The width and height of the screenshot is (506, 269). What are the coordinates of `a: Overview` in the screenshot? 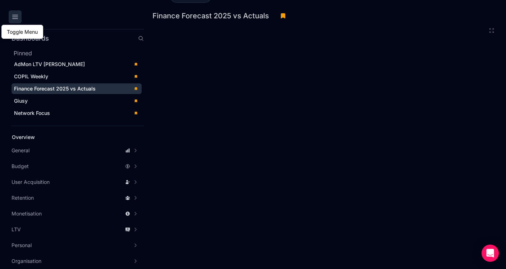 It's located at (70, 137).